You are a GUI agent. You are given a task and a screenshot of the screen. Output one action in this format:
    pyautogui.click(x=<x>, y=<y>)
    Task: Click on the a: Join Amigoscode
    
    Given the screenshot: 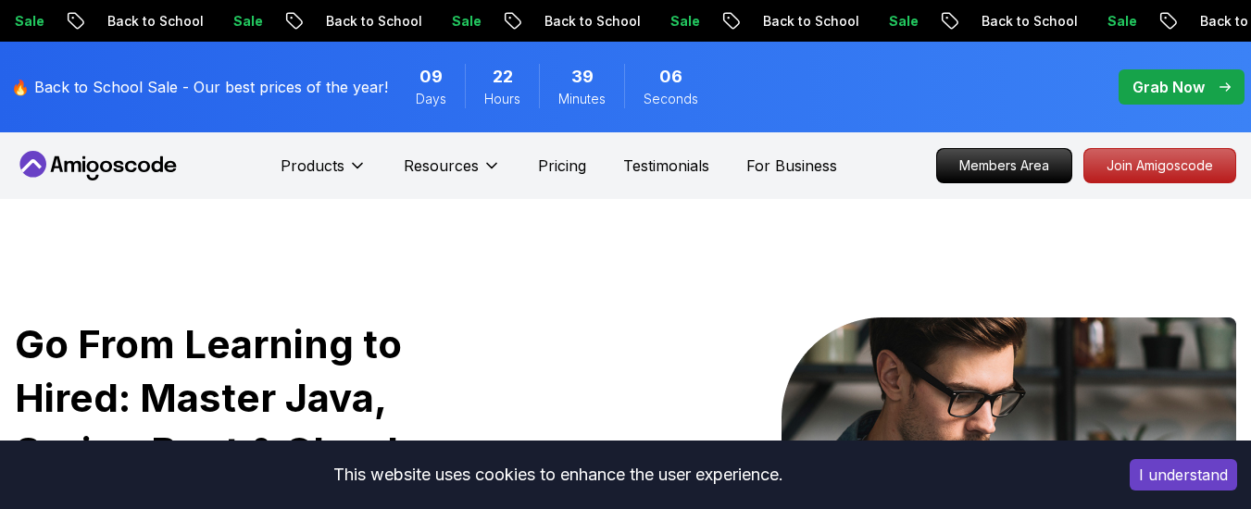 What is the action you would take?
    pyautogui.click(x=1160, y=166)
    